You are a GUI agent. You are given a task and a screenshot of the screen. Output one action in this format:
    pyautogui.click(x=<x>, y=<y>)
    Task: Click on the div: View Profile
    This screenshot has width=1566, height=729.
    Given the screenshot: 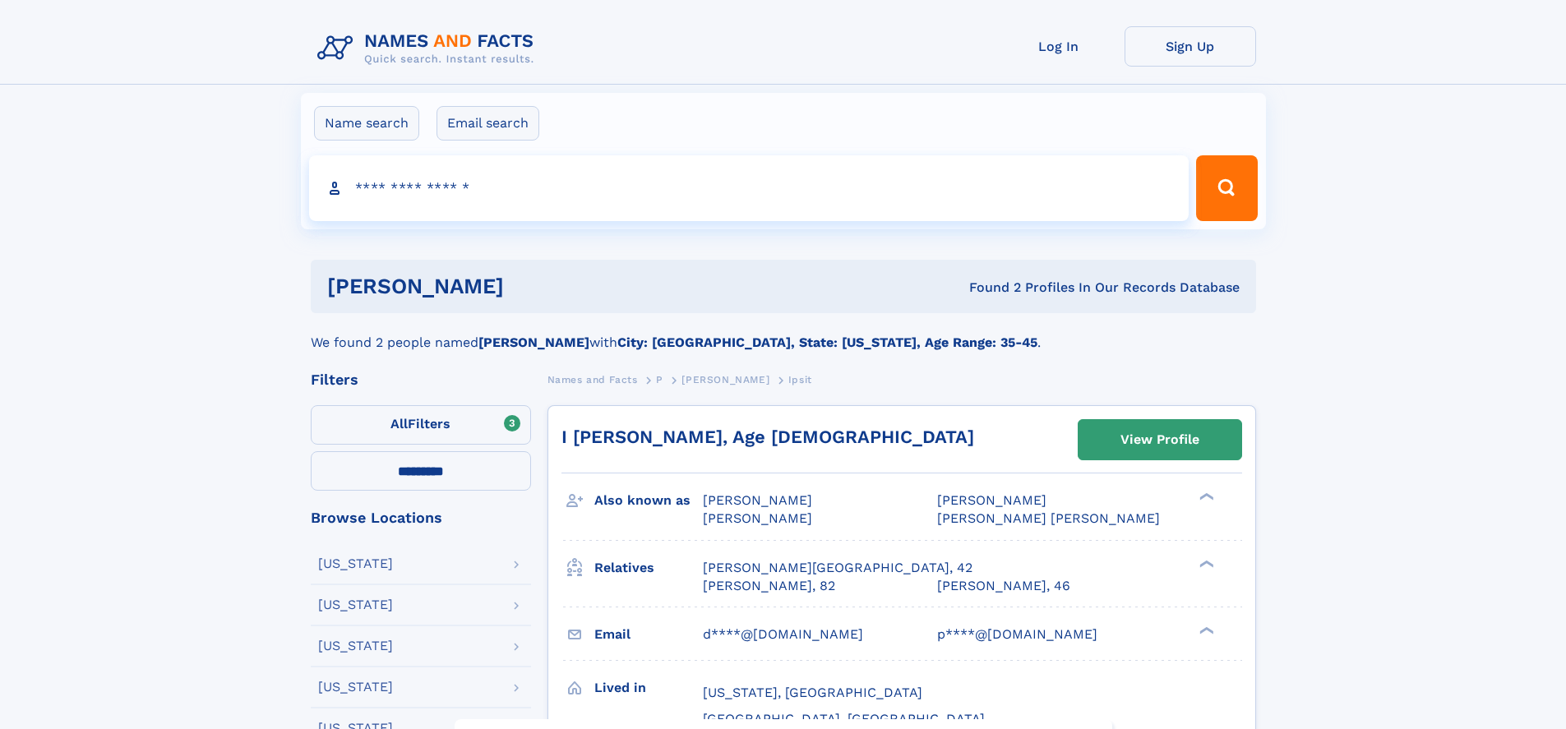 What is the action you would take?
    pyautogui.click(x=1160, y=440)
    